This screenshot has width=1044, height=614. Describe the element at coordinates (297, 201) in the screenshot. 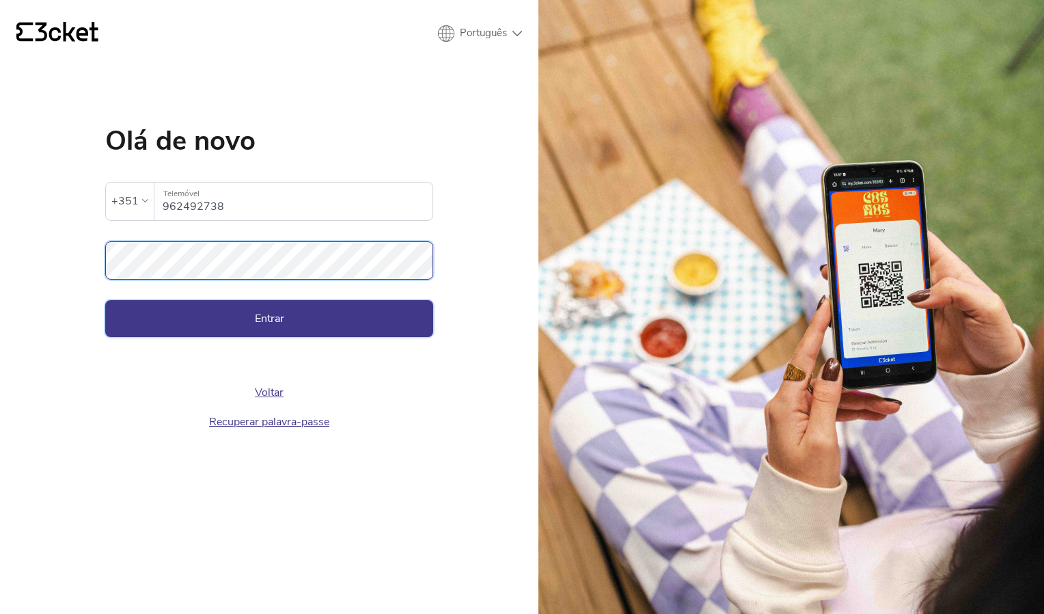

I see `input: Telemóvel` at that location.